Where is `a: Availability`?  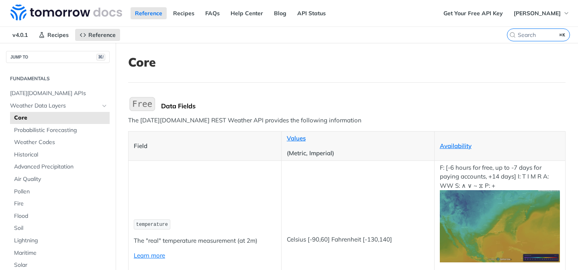
a: Availability is located at coordinates (455, 146).